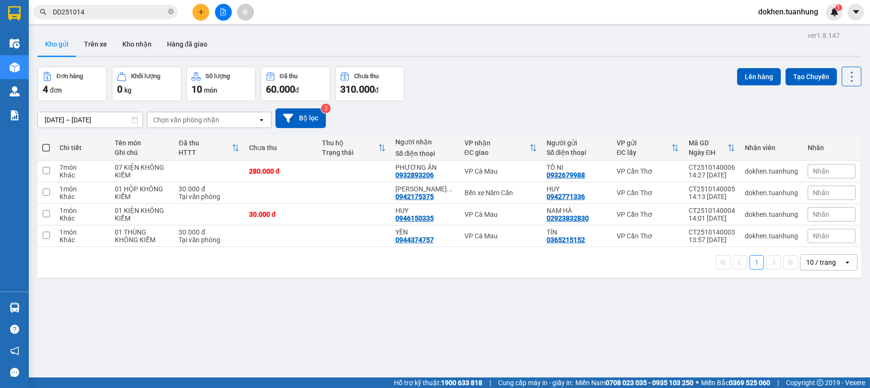 This screenshot has width=870, height=388. Describe the element at coordinates (297, 90) in the screenshot. I see `span: đ` at that location.